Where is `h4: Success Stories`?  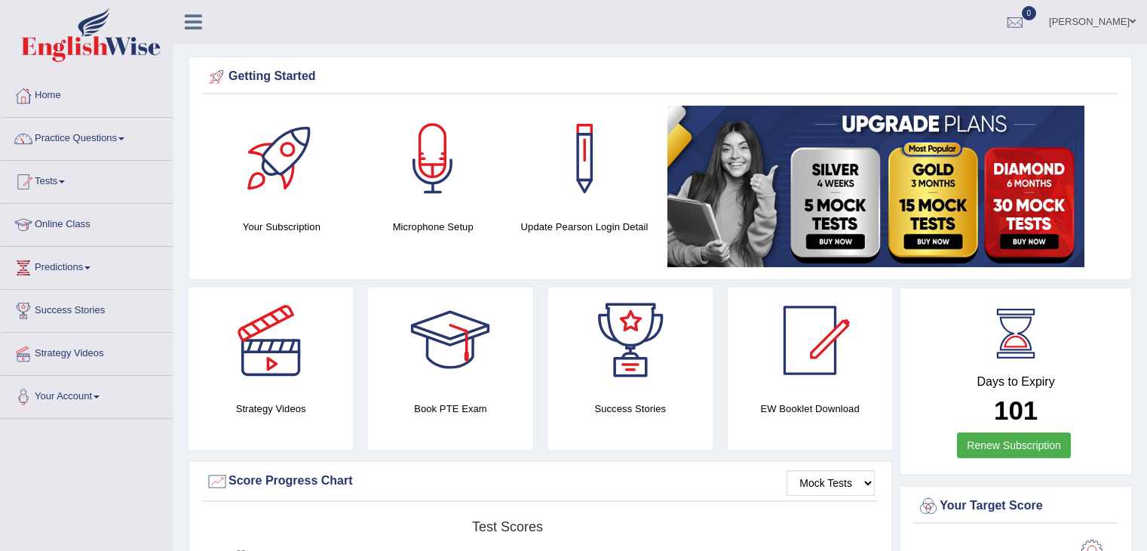
h4: Success Stories is located at coordinates (631, 408).